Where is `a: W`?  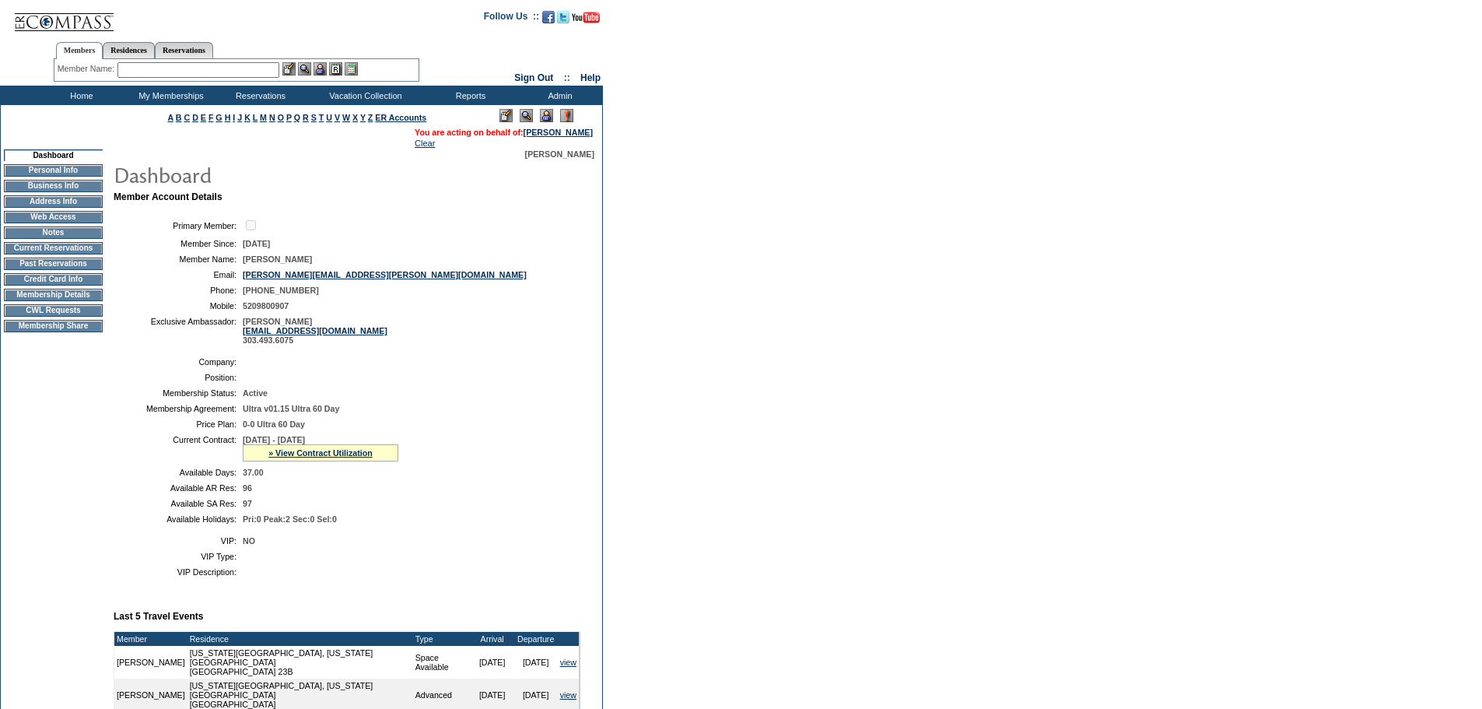 a: W is located at coordinates (346, 117).